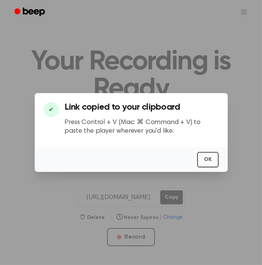 This screenshot has height=265, width=262. I want to click on h3: Link copied to your clipboard, so click(142, 107).